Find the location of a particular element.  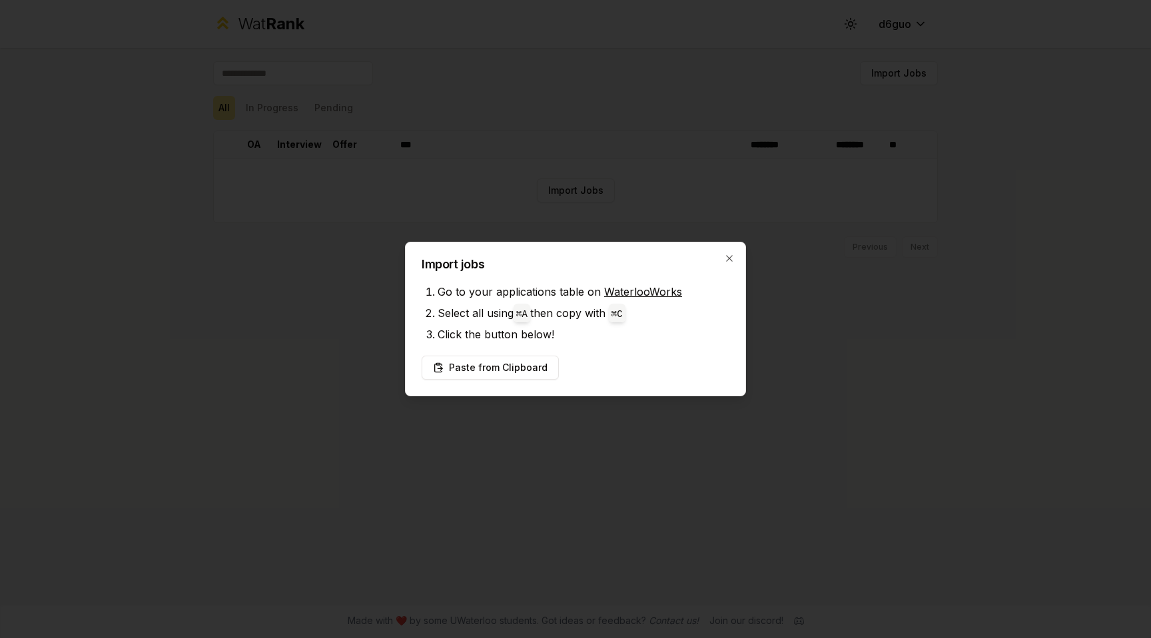

code: ⌘ A is located at coordinates (521, 314).